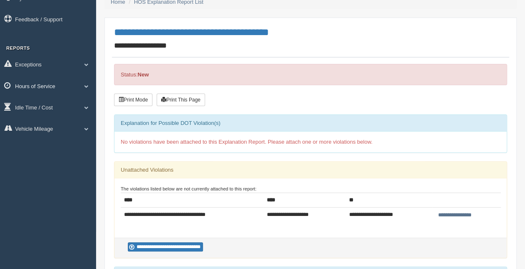  What do you see at coordinates (310, 123) in the screenshot?
I see `div: Explanation for Possible DOT Violation(s)` at bounding box center [310, 123].